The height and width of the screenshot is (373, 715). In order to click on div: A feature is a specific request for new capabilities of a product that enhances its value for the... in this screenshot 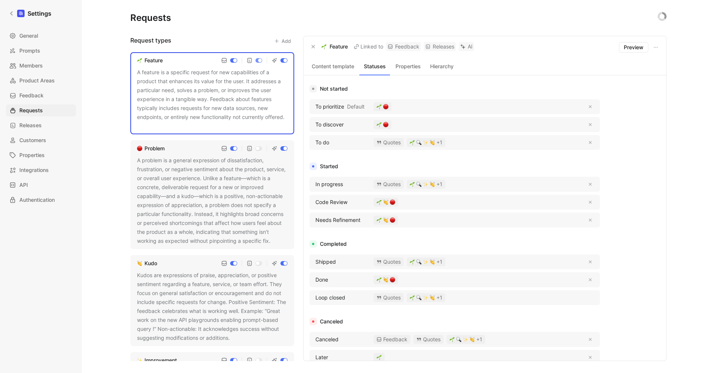, I will do `click(212, 99)`.